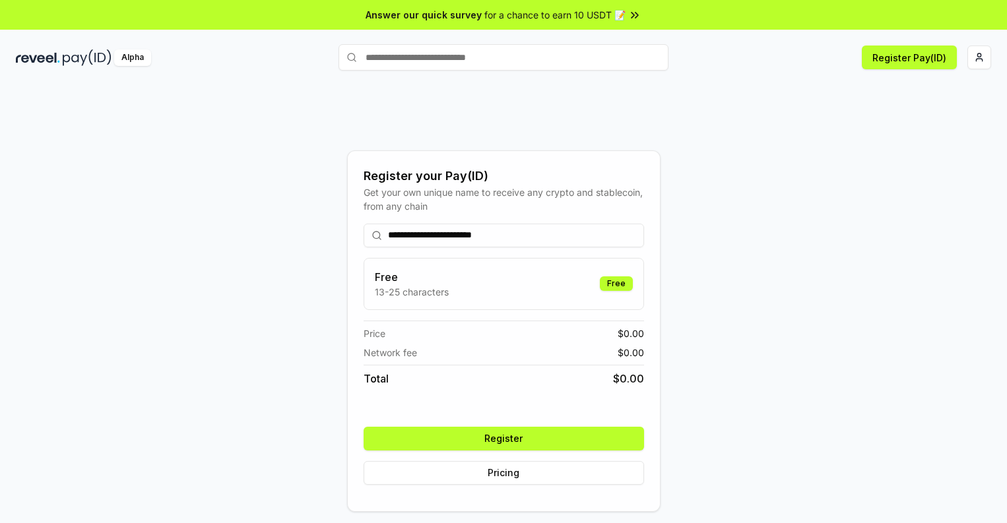  I want to click on div: Get your own unique name to receive any crypto and stablecoin, from any chain, so click(504, 199).